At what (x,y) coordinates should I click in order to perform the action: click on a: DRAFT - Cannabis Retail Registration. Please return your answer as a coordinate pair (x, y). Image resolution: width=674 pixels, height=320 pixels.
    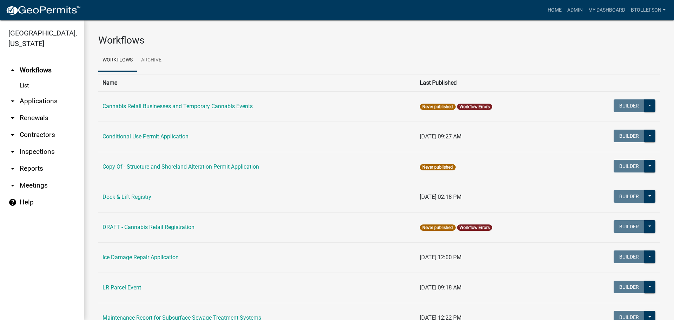
    Looking at the image, I should click on (149, 227).